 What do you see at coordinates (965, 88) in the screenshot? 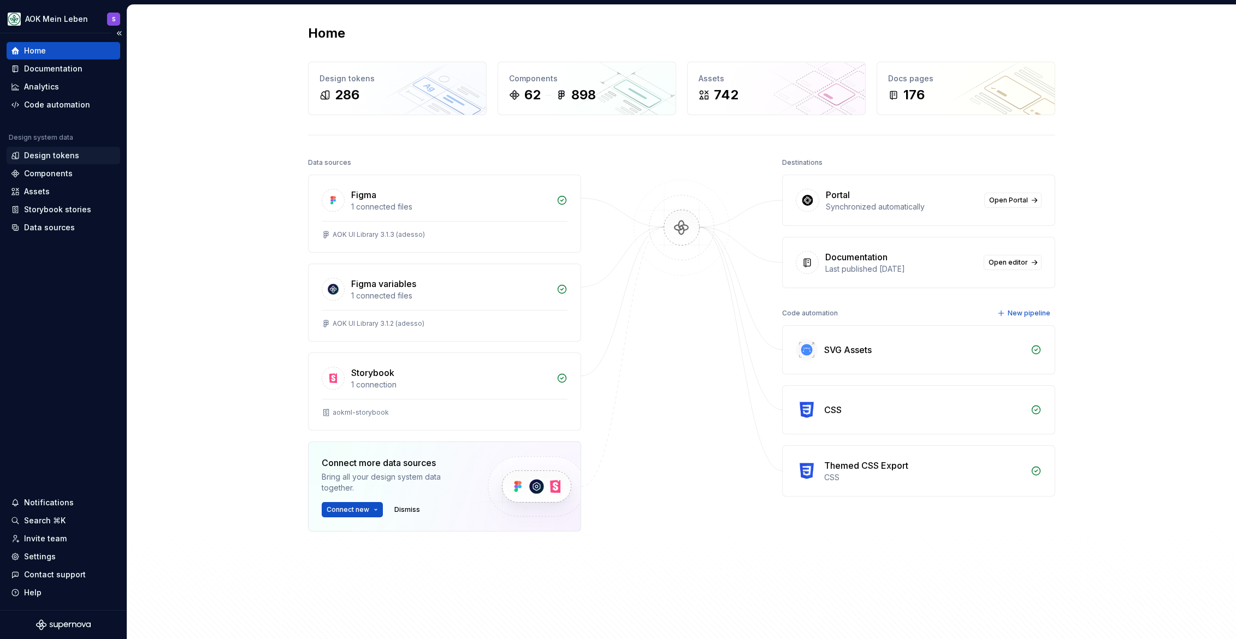
I see `a: Docs pages176` at bounding box center [965, 88].